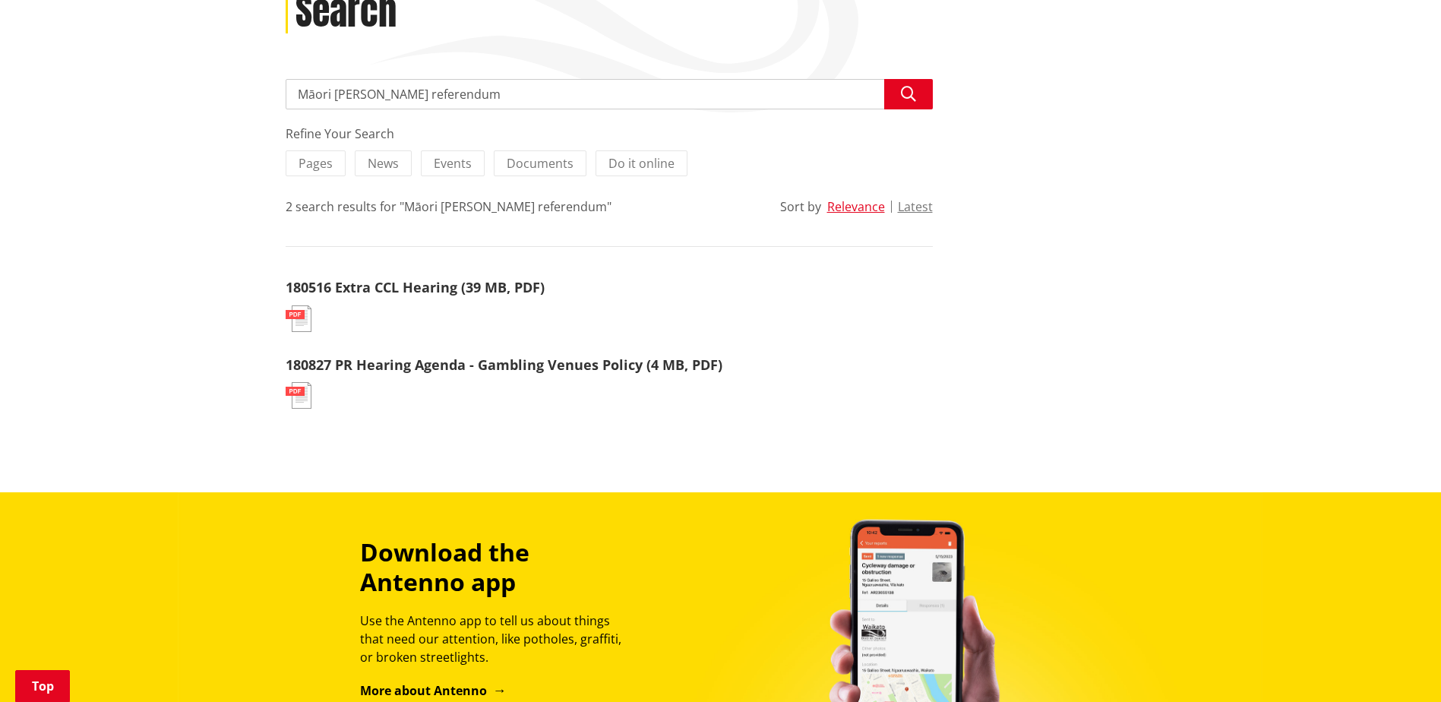 The width and height of the screenshot is (1441, 702). I want to click on span: Documents, so click(540, 163).